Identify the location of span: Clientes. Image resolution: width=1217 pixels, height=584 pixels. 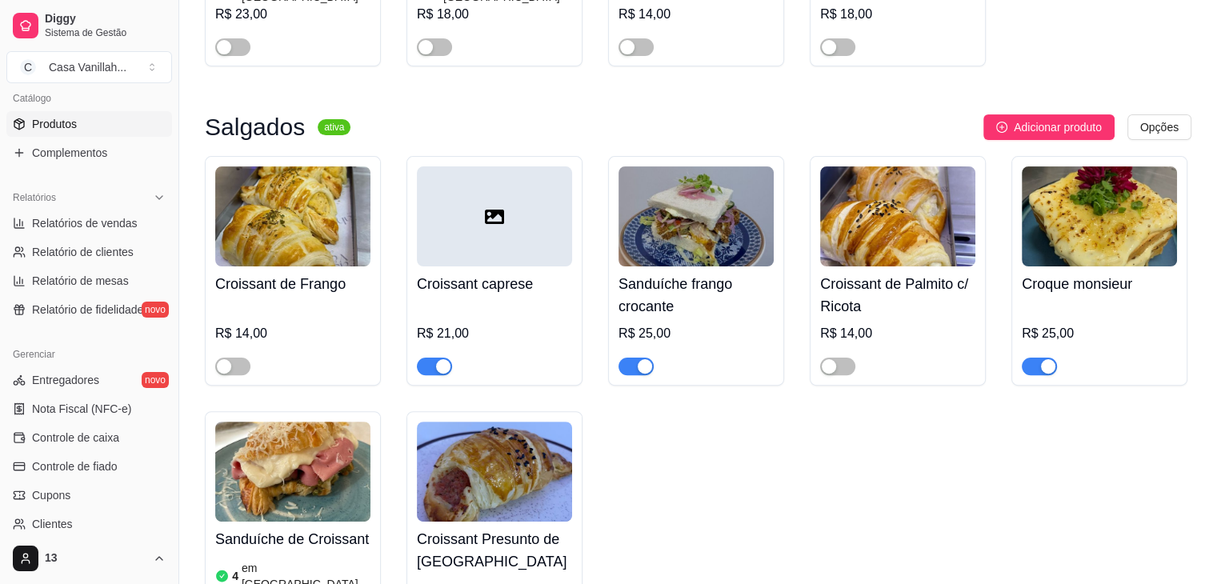
(52, 524).